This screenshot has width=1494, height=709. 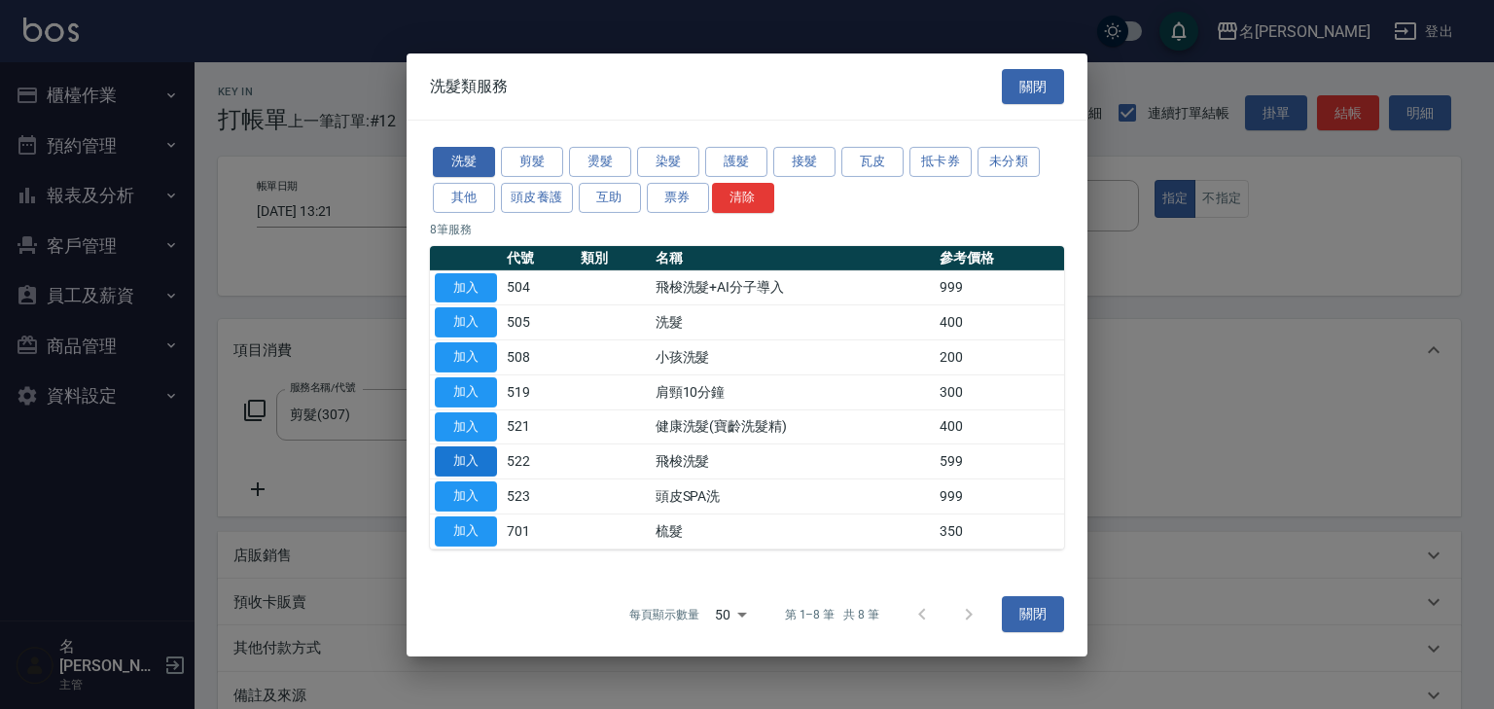 I want to click on button: 頭皮養護, so click(x=537, y=197).